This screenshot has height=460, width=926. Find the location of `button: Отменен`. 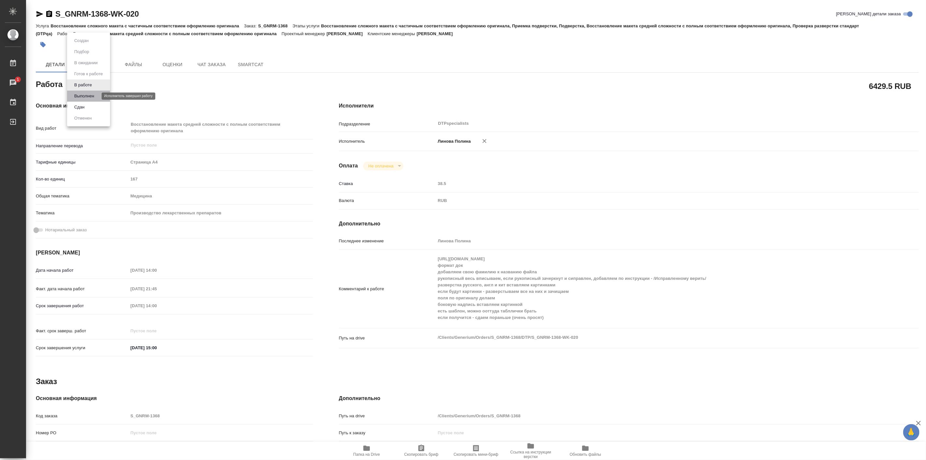

button: Отменен is located at coordinates (83, 118).